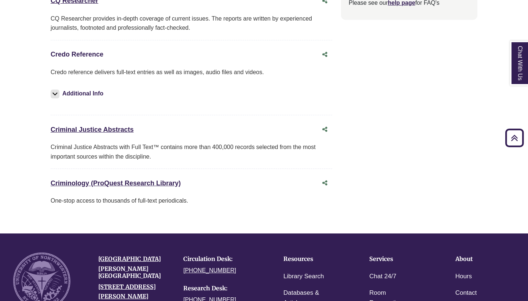  Describe the element at coordinates (191, 201) in the screenshot. I see `p: One-stop access to thousands of full-text periodicals.` at that location.